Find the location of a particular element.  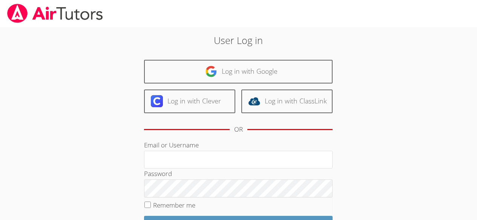

a: Log in with Clever is located at coordinates (190, 101).